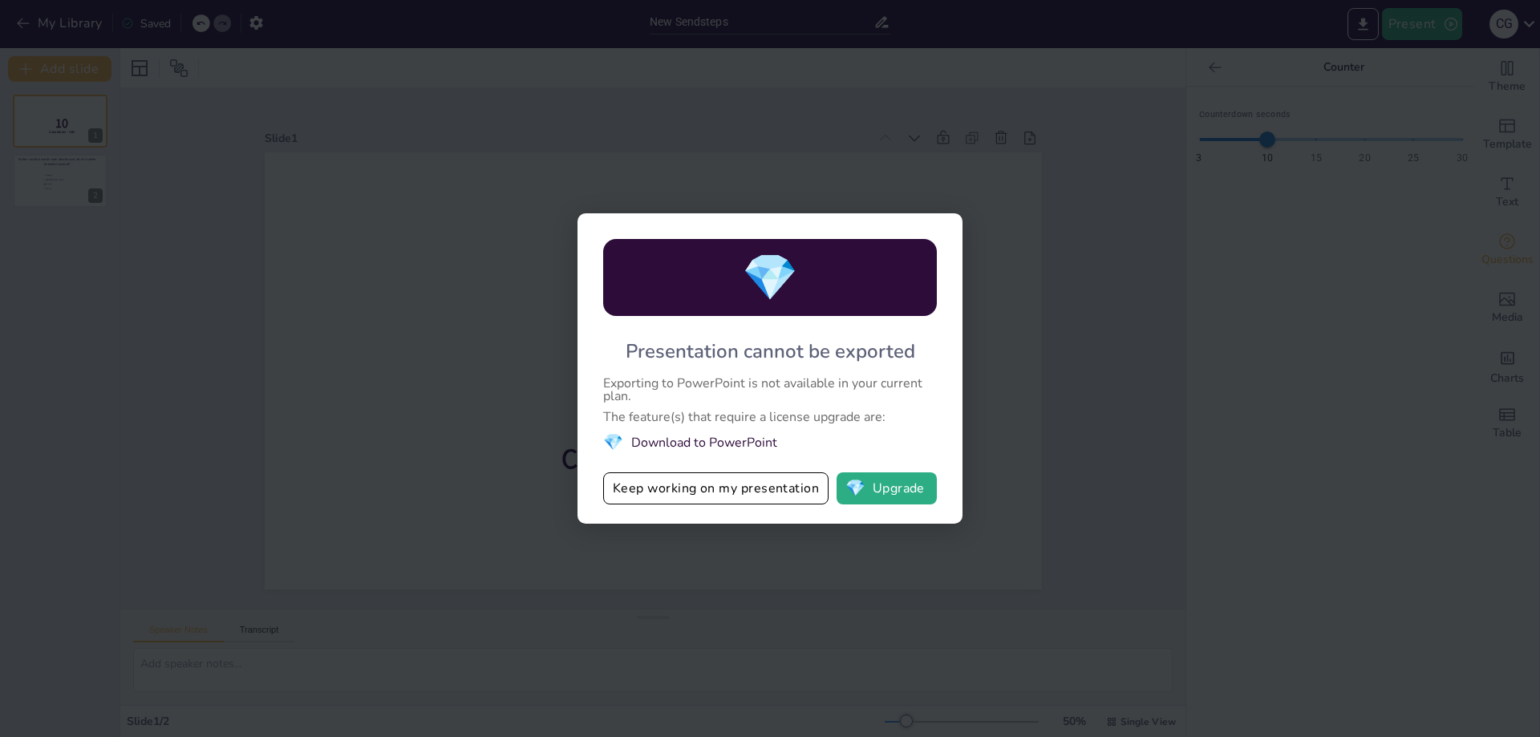 Image resolution: width=1540 pixels, height=737 pixels. Describe the element at coordinates (886, 488) in the screenshot. I see `button: diamondUpgrade` at that location.